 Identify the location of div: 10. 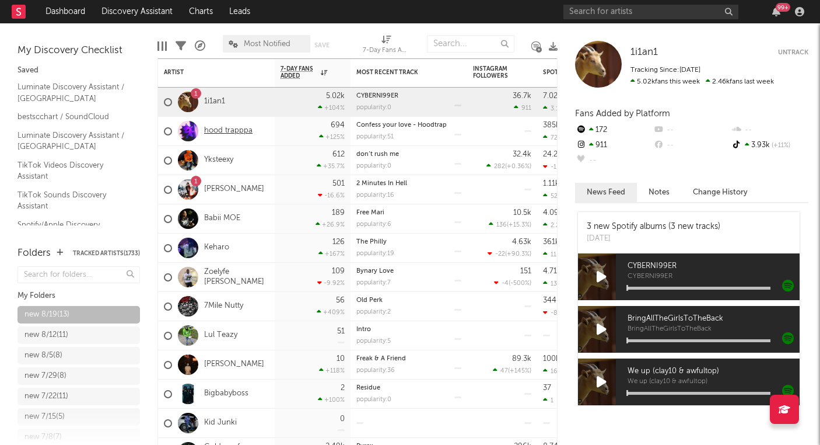
(341, 358).